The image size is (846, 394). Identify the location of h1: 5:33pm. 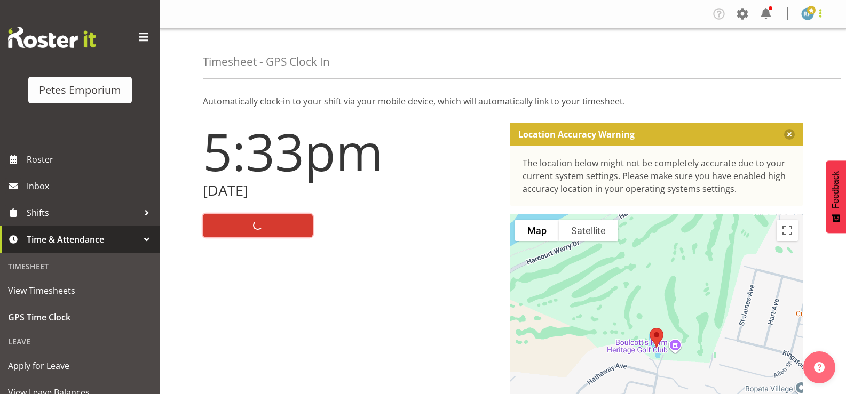
(349, 152).